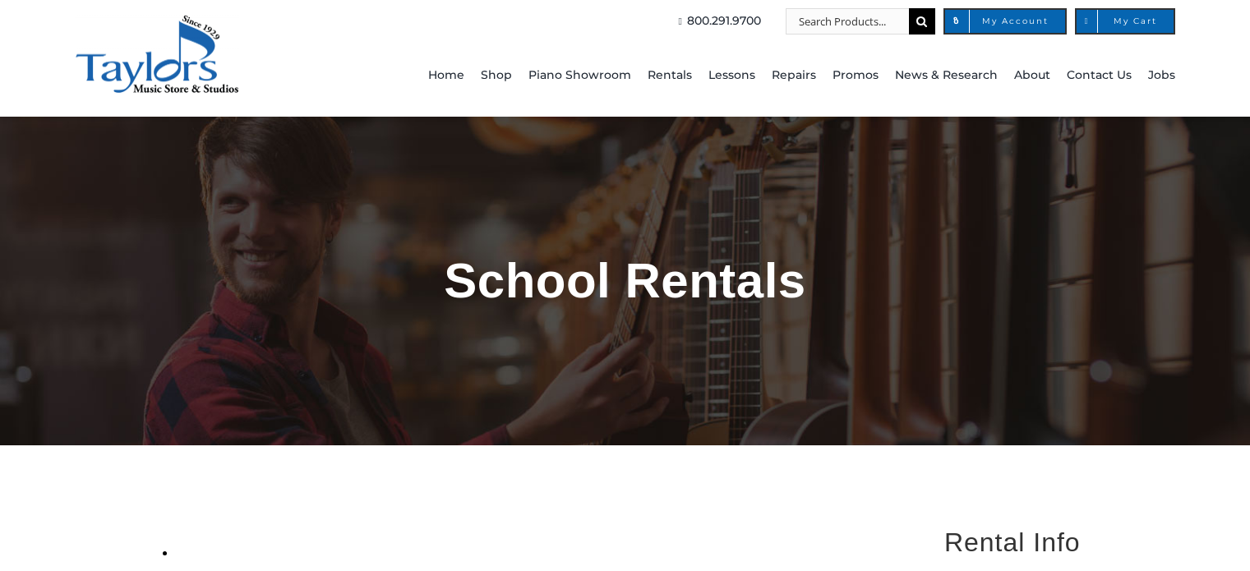  Describe the element at coordinates (1098, 76) in the screenshot. I see `span: Contact Us` at that location.